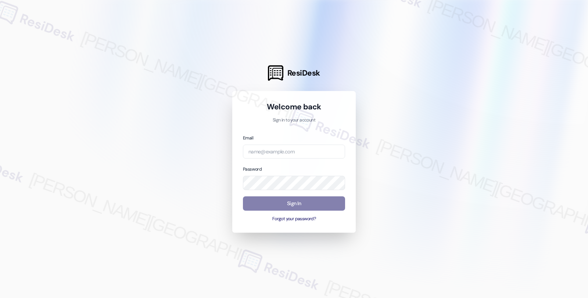 Image resolution: width=588 pixels, height=298 pixels. I want to click on button: Forgot your password?, so click(294, 219).